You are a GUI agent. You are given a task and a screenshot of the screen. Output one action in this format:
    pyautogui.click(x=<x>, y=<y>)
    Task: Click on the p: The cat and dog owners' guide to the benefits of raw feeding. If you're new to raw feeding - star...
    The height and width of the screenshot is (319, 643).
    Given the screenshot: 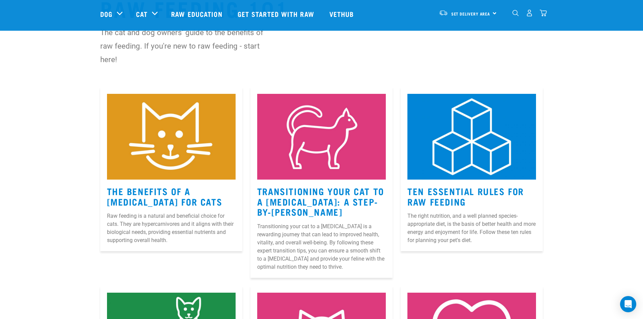 What is the action you would take?
    pyautogui.click(x=189, y=46)
    